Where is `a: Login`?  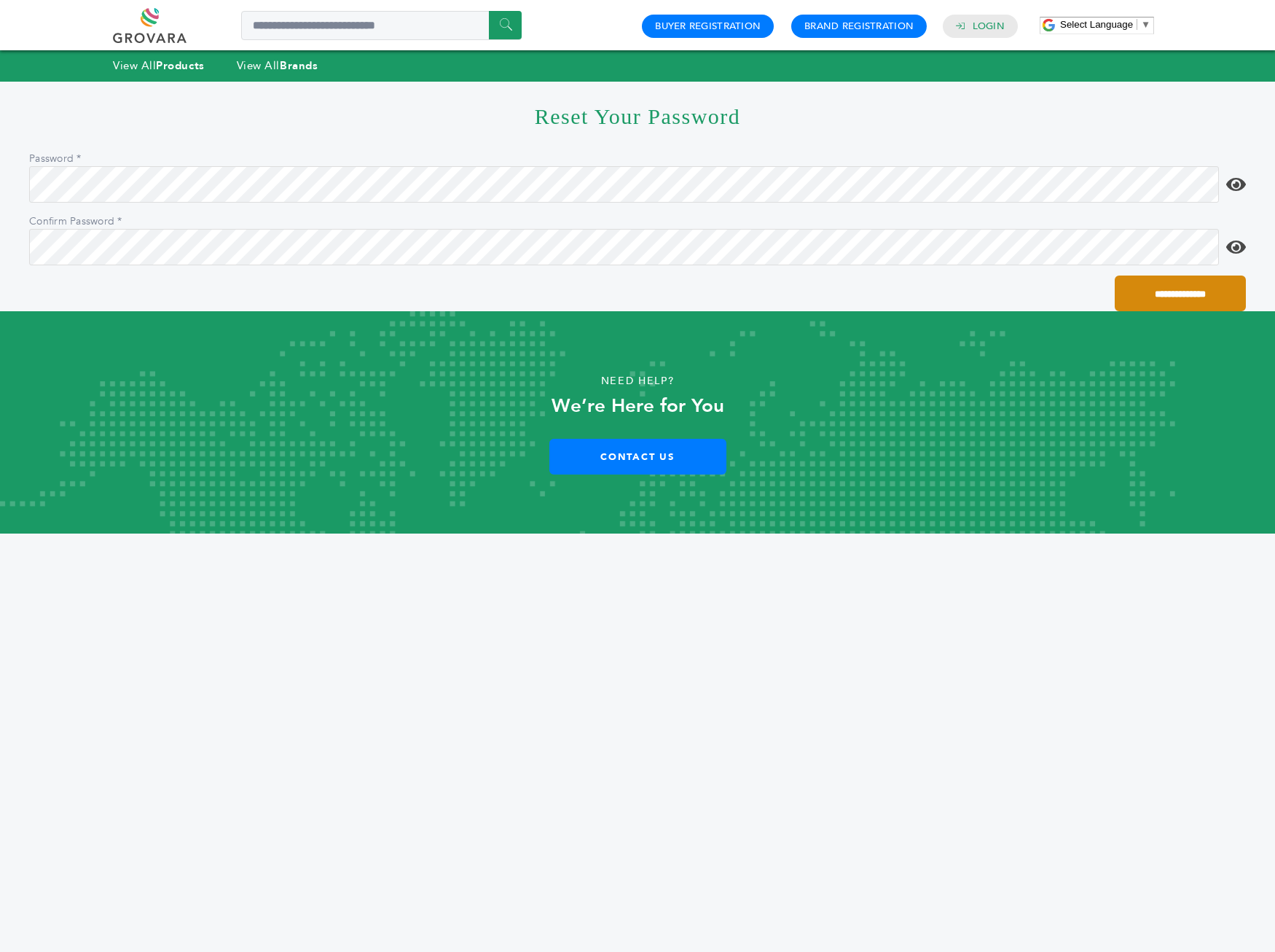 a: Login is located at coordinates (989, 27).